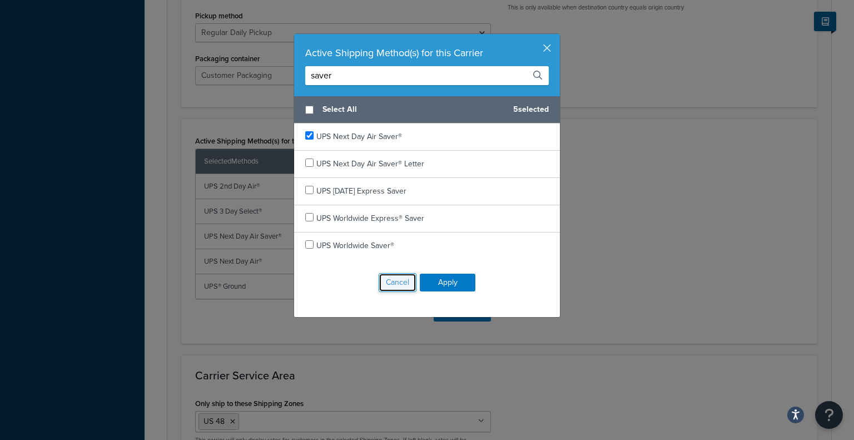  Describe the element at coordinates (427, 53) in the screenshot. I see `div: Active Shipping Method(s) for this Carrier` at that location.